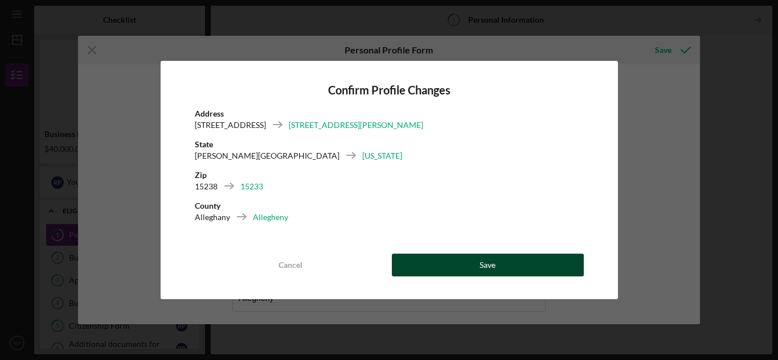 The width and height of the screenshot is (778, 360). Describe the element at coordinates (290, 265) in the screenshot. I see `div: Cancel` at that location.